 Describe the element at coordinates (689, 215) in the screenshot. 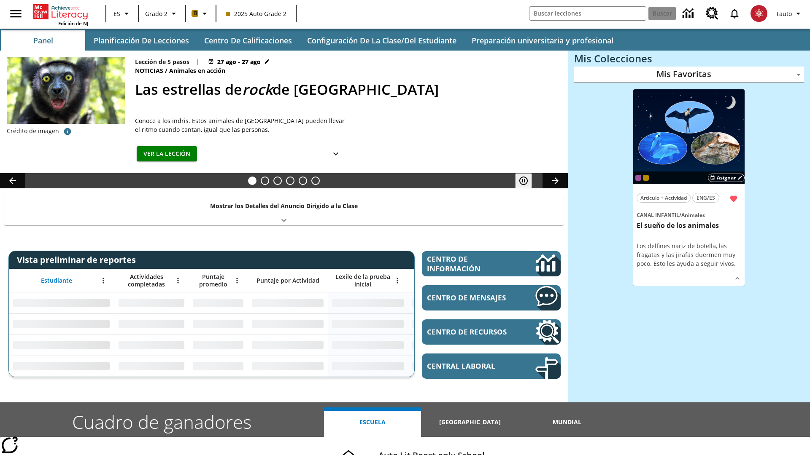

I see `span: Tema: Canal Infantil/Animales` at that location.